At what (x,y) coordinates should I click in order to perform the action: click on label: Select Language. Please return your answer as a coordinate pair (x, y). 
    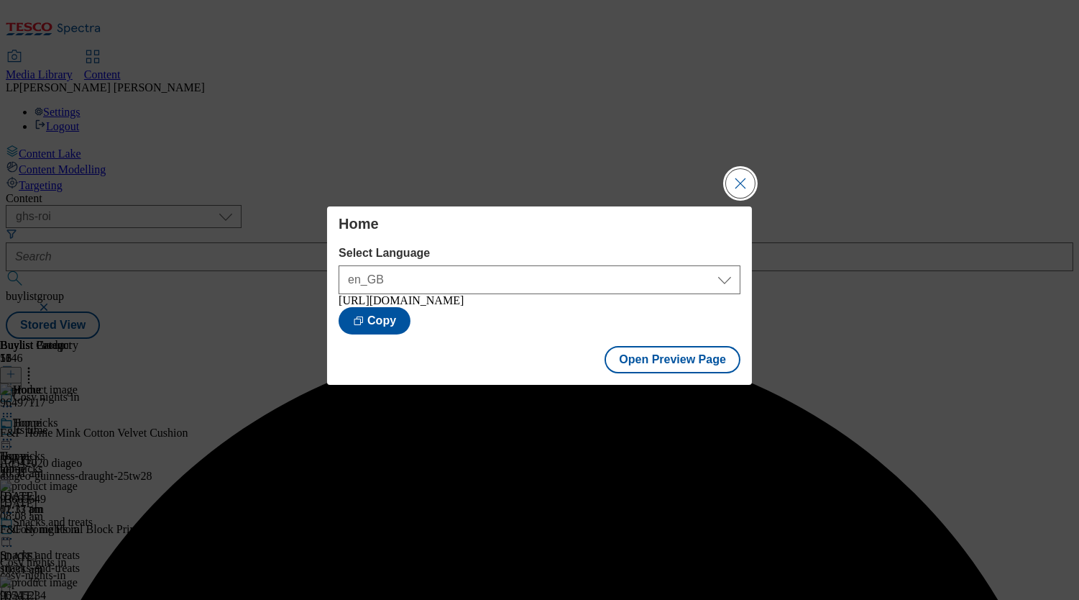
    Looking at the image, I should click on (539, 253).